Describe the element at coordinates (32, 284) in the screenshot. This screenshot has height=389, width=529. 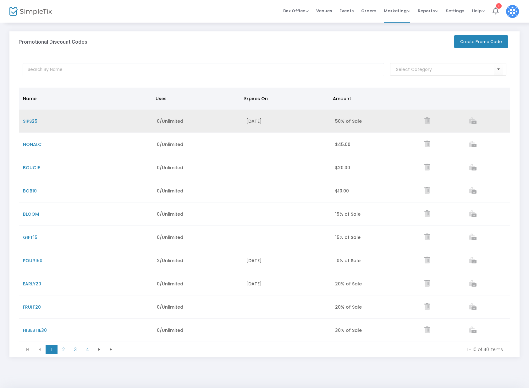
I see `span: EARLY20` at that location.